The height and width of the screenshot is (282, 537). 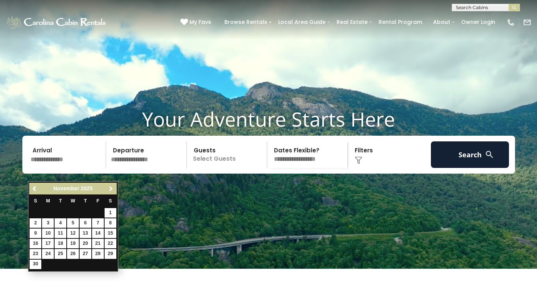 I want to click on span: Sunday, so click(x=36, y=201).